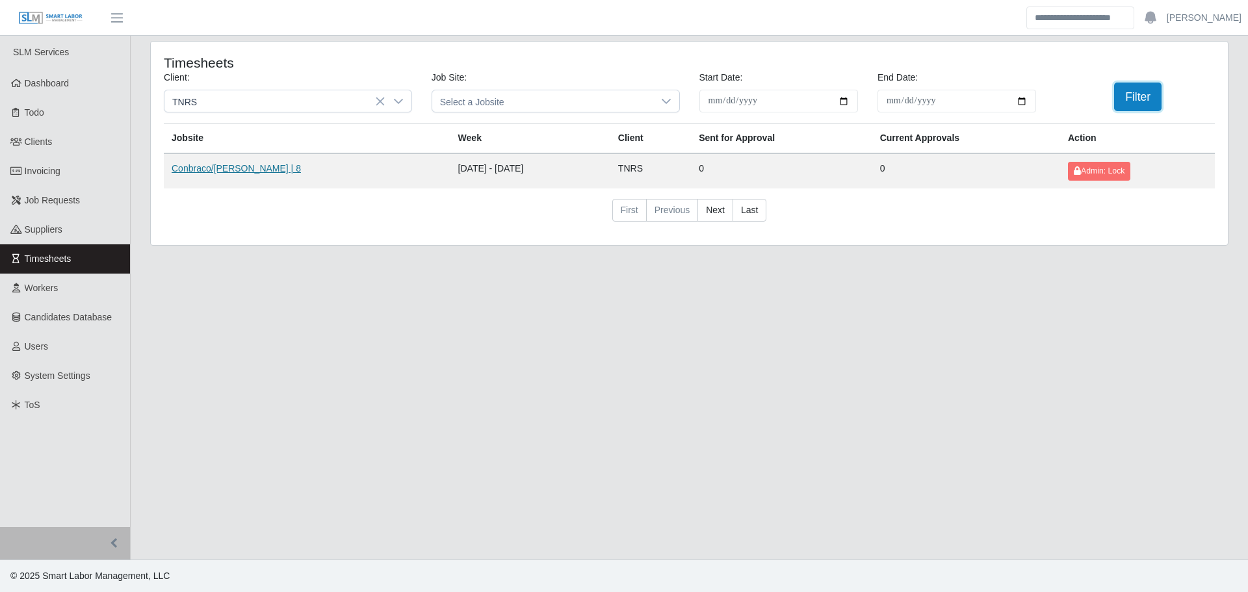 This screenshot has width=1248, height=592. Describe the element at coordinates (90, 576) in the screenshot. I see `span: © 2025 Smart Labor Management, LLC` at that location.